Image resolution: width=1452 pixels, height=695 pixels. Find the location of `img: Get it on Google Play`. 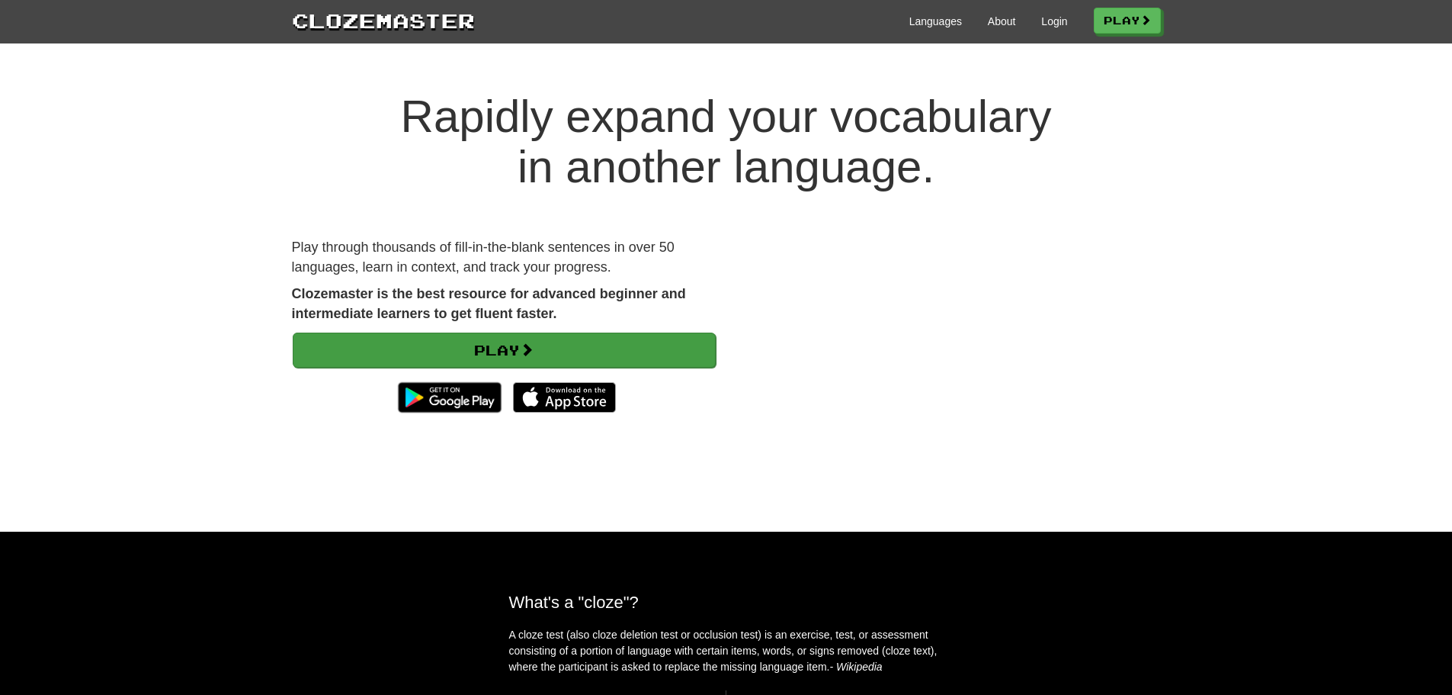

img: Get it on Google Play is located at coordinates (449, 397).